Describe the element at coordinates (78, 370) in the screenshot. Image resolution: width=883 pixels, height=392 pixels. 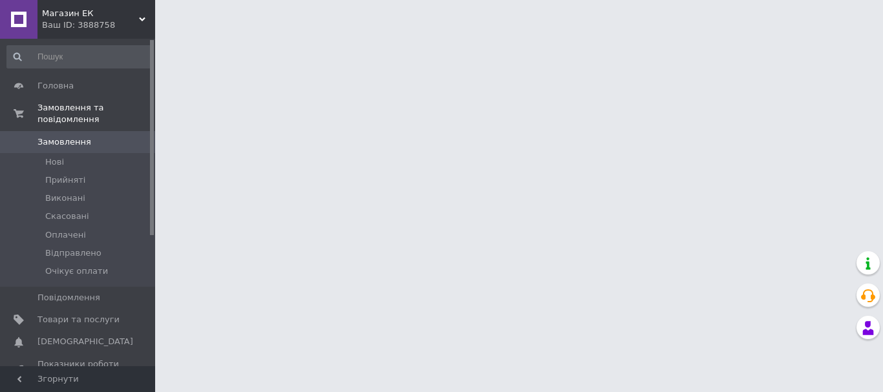
I see `span: Показники роботи компанії` at that location.